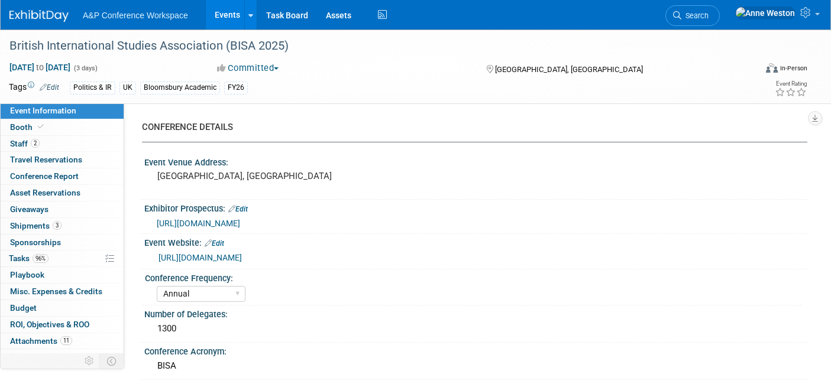 This screenshot has width=831, height=384. I want to click on span: more, so click(17, 357).